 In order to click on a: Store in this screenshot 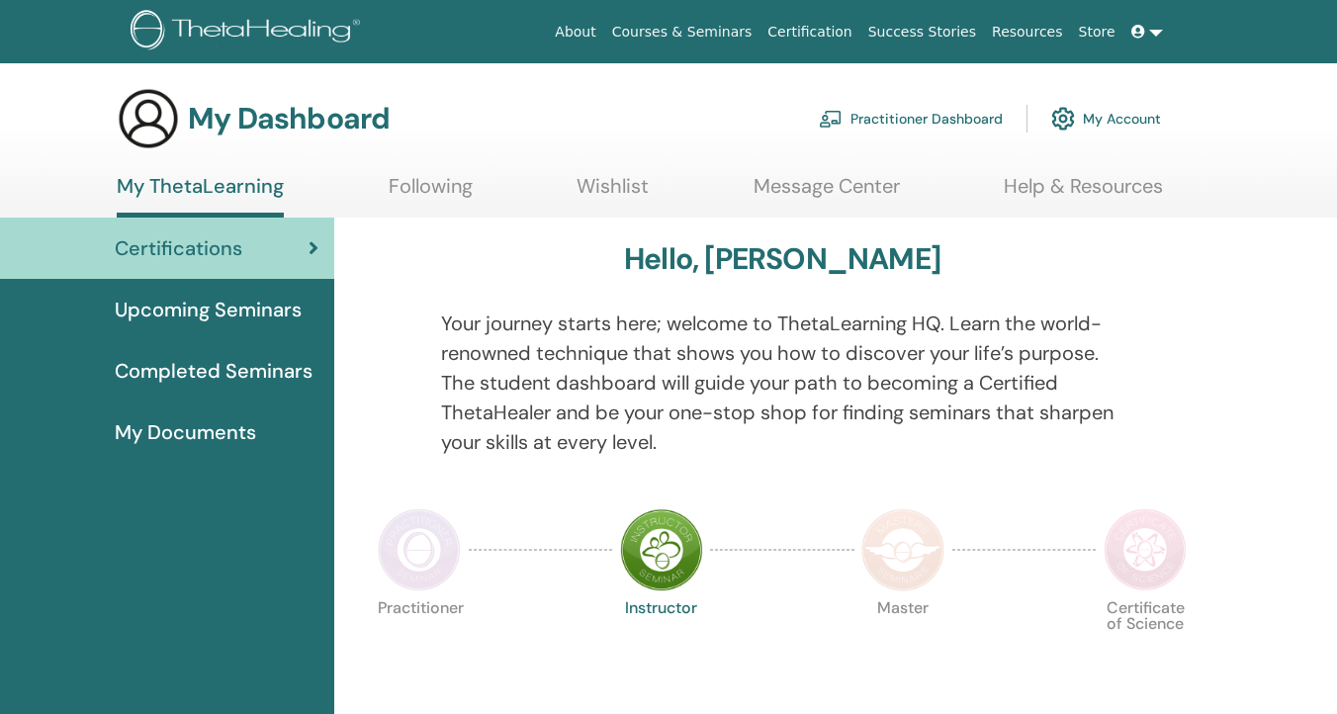, I will do `click(1097, 32)`.